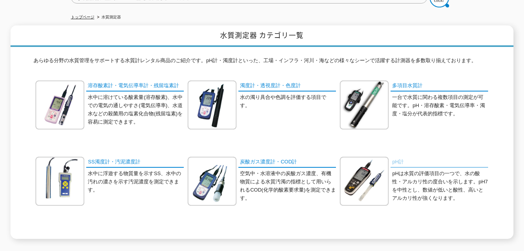 This screenshot has height=251, width=524. I want to click on p: 水の濁り具合や色調を評価する項目です。, so click(288, 101).